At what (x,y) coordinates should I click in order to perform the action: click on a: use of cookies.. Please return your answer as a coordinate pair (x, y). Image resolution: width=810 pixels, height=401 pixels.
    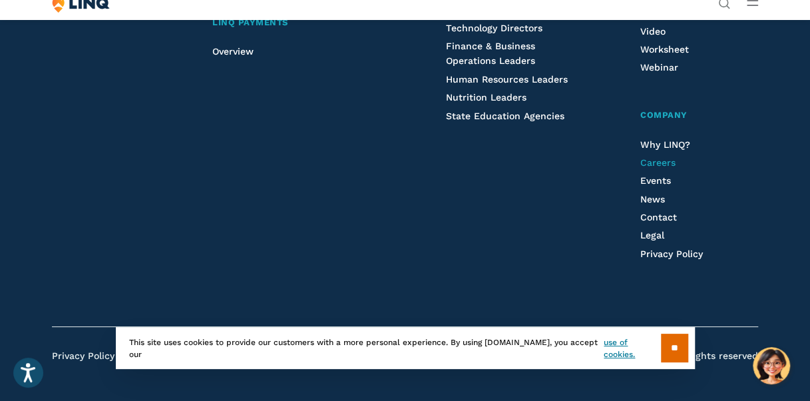
    Looking at the image, I should click on (632, 348).